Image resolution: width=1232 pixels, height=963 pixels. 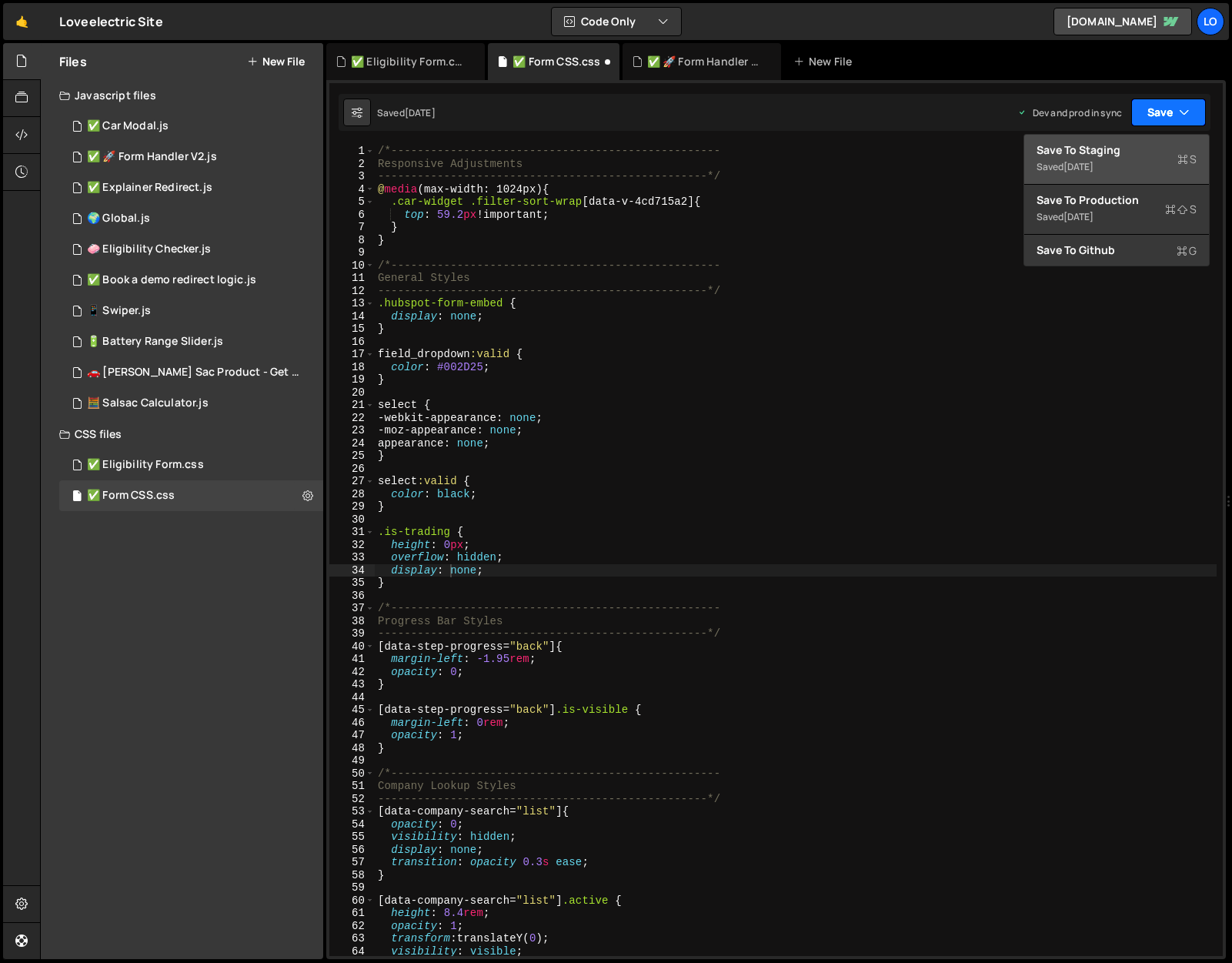 I want to click on div: 🧮 Salsac Calculator.js, so click(x=148, y=404).